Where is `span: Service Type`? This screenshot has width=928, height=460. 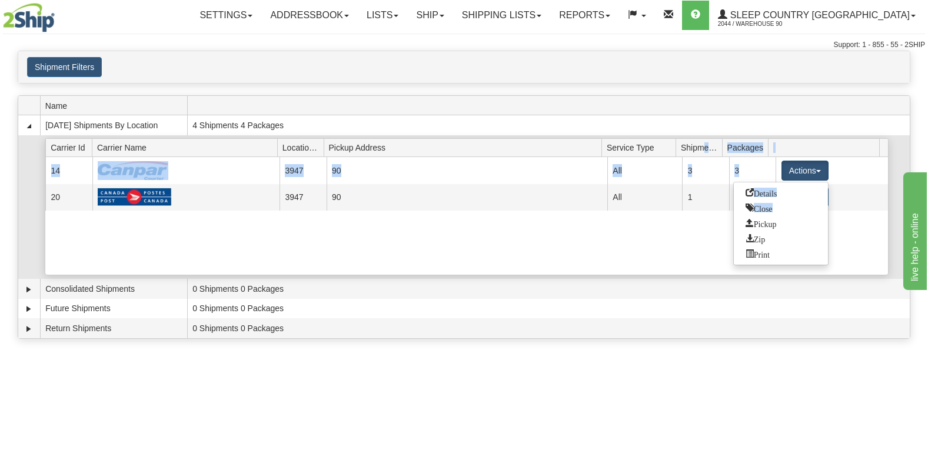 span: Service Type is located at coordinates (641, 147).